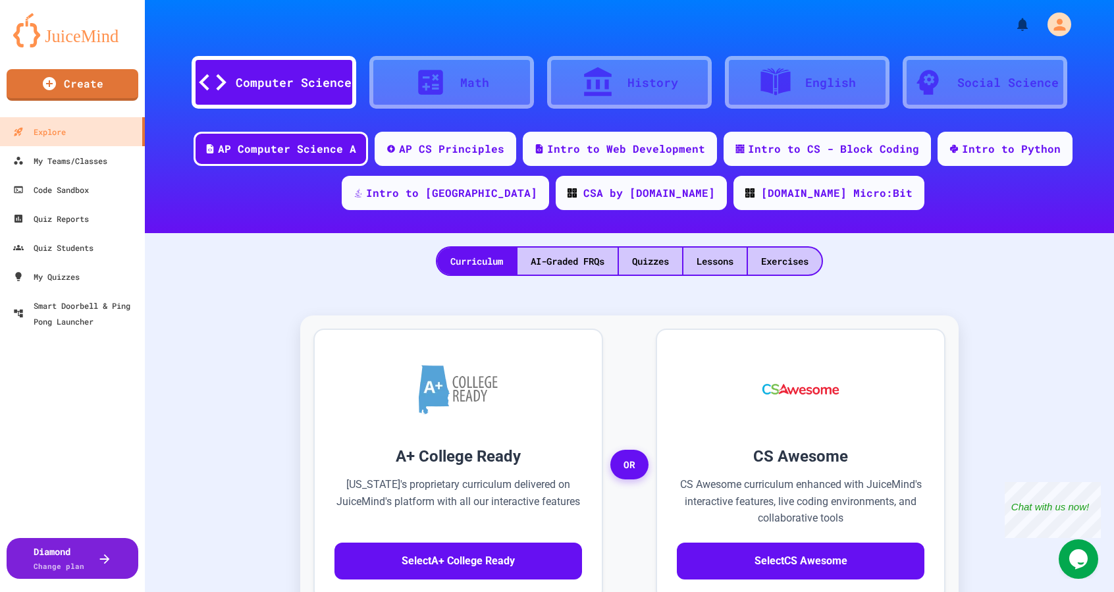  What do you see at coordinates (59, 558) in the screenshot?
I see `div: Diamond` at bounding box center [59, 558].